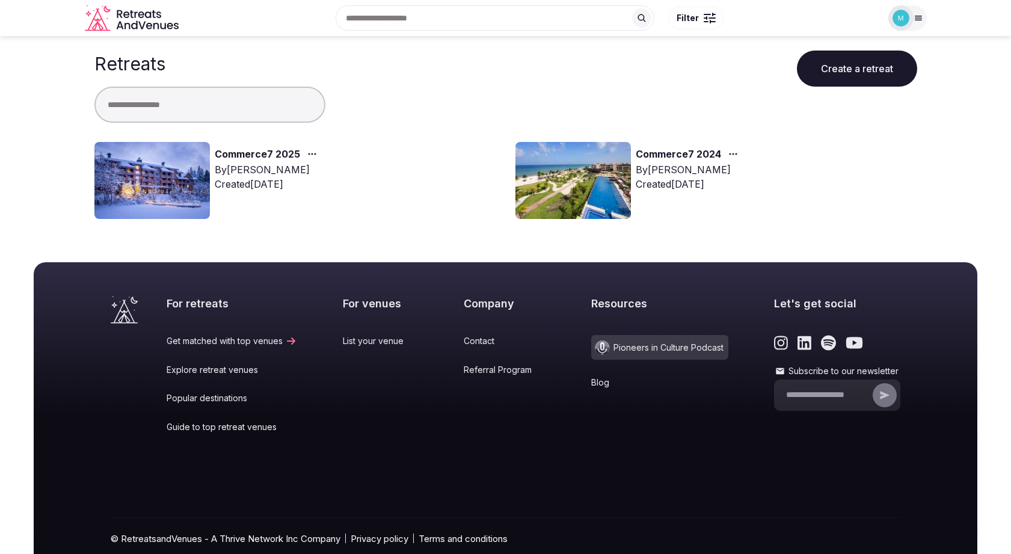  Describe the element at coordinates (679, 155) in the screenshot. I see `a: Commerce7 2024` at that location.